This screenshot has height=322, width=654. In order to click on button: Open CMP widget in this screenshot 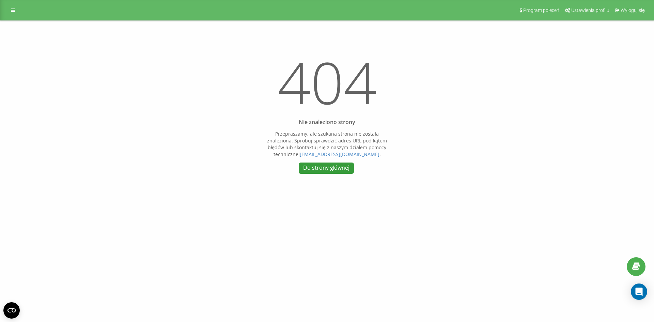, I will do `click(12, 310)`.